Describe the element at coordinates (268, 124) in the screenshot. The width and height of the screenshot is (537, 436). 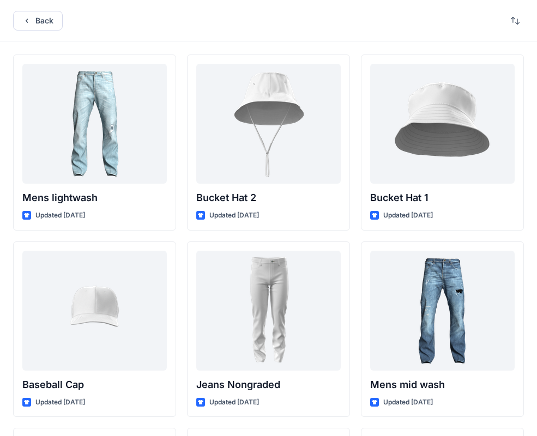
I see `a: Bucket Hat 2` at that location.